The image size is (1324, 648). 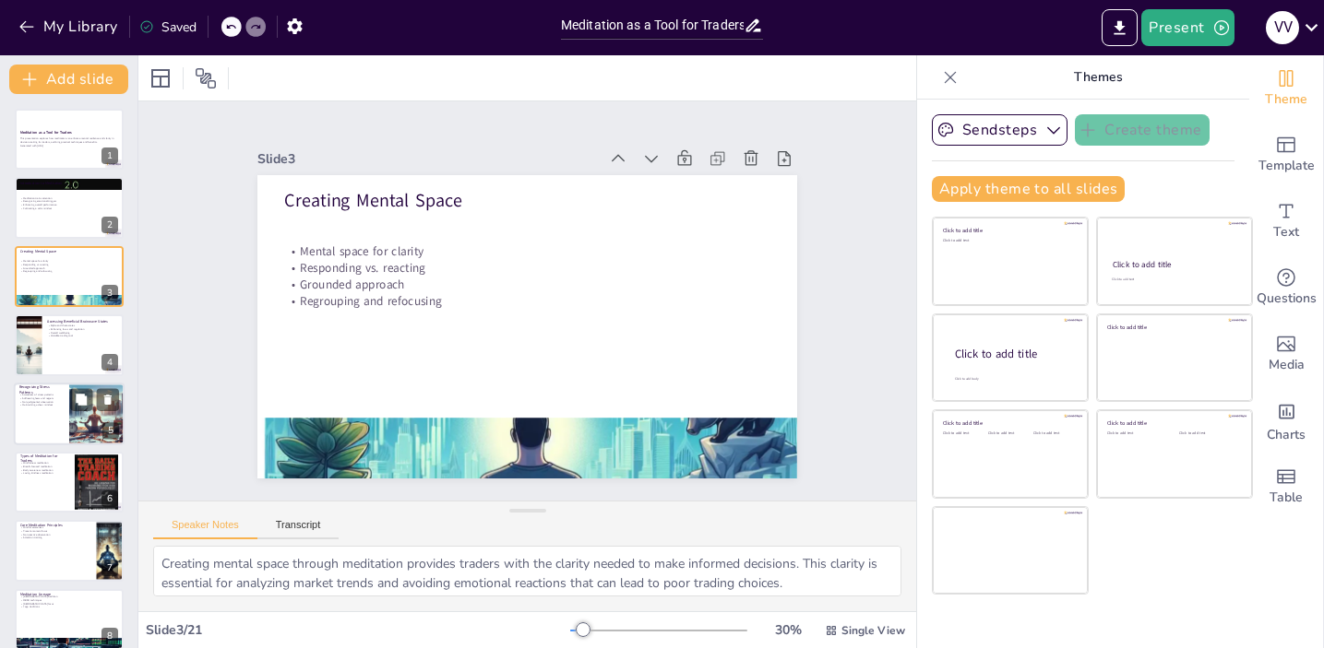 I want to click on span: Template, so click(x=1286, y=166).